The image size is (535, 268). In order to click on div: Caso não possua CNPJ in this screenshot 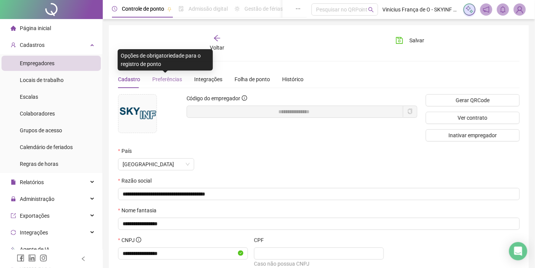, I will do `click(319, 264)`.